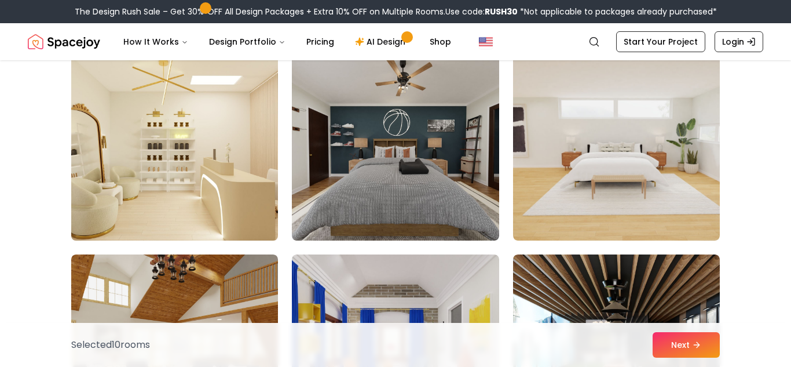  Describe the element at coordinates (481, 12) in the screenshot. I see `span: Use code:` at that location.